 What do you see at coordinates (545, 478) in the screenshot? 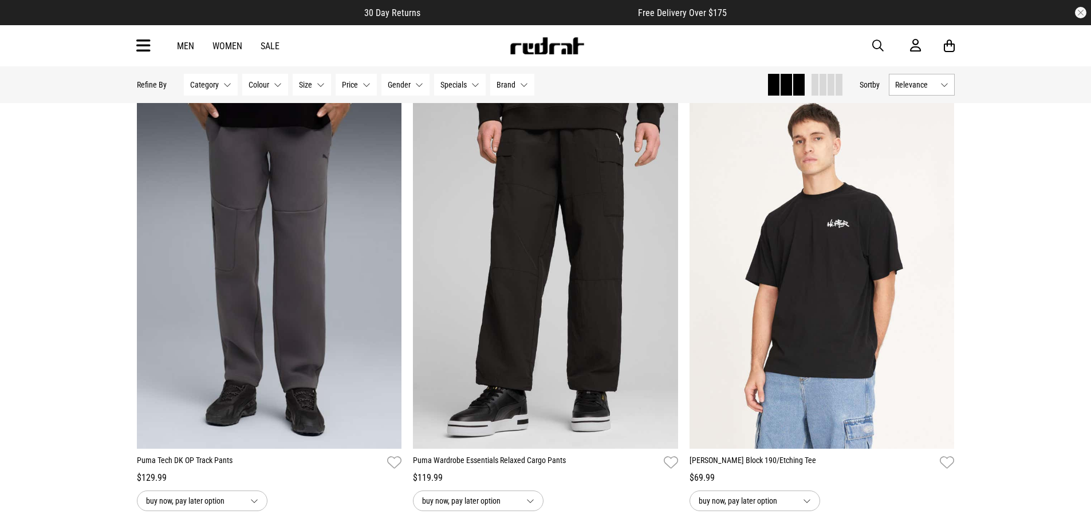
I see `div: $119.99` at bounding box center [545, 478].